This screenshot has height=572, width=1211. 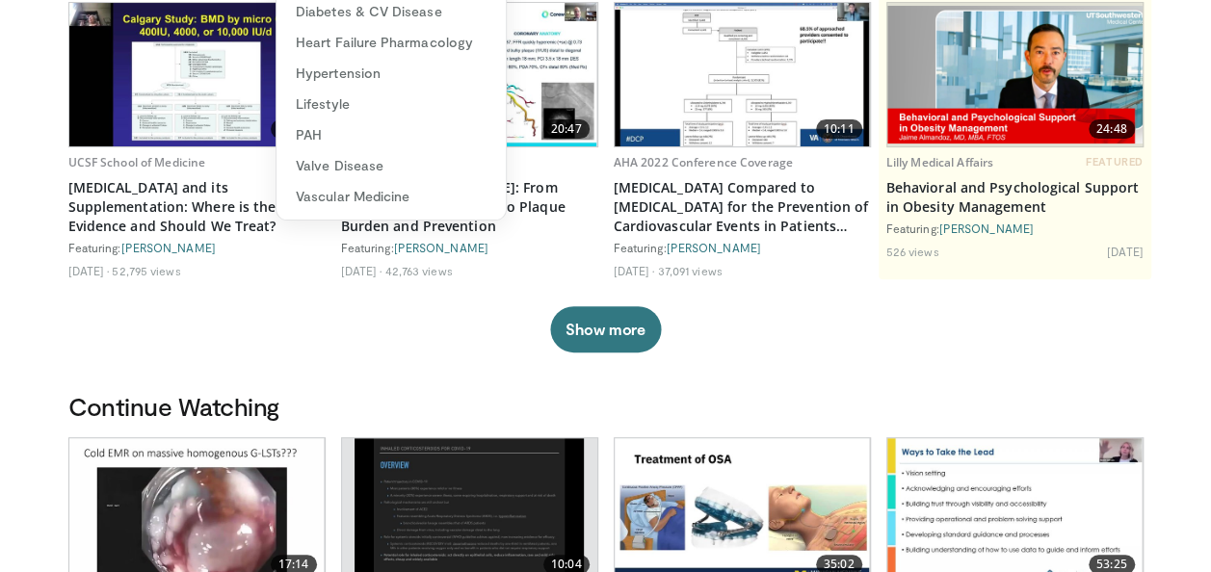 I want to click on span: 24:48, so click(x=1112, y=129).